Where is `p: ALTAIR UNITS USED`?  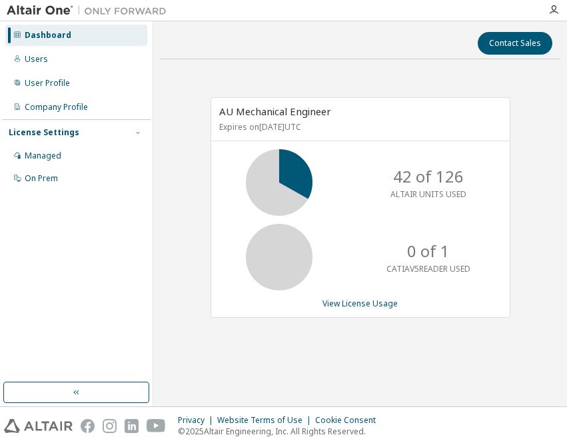 p: ALTAIR UNITS USED is located at coordinates (428, 194).